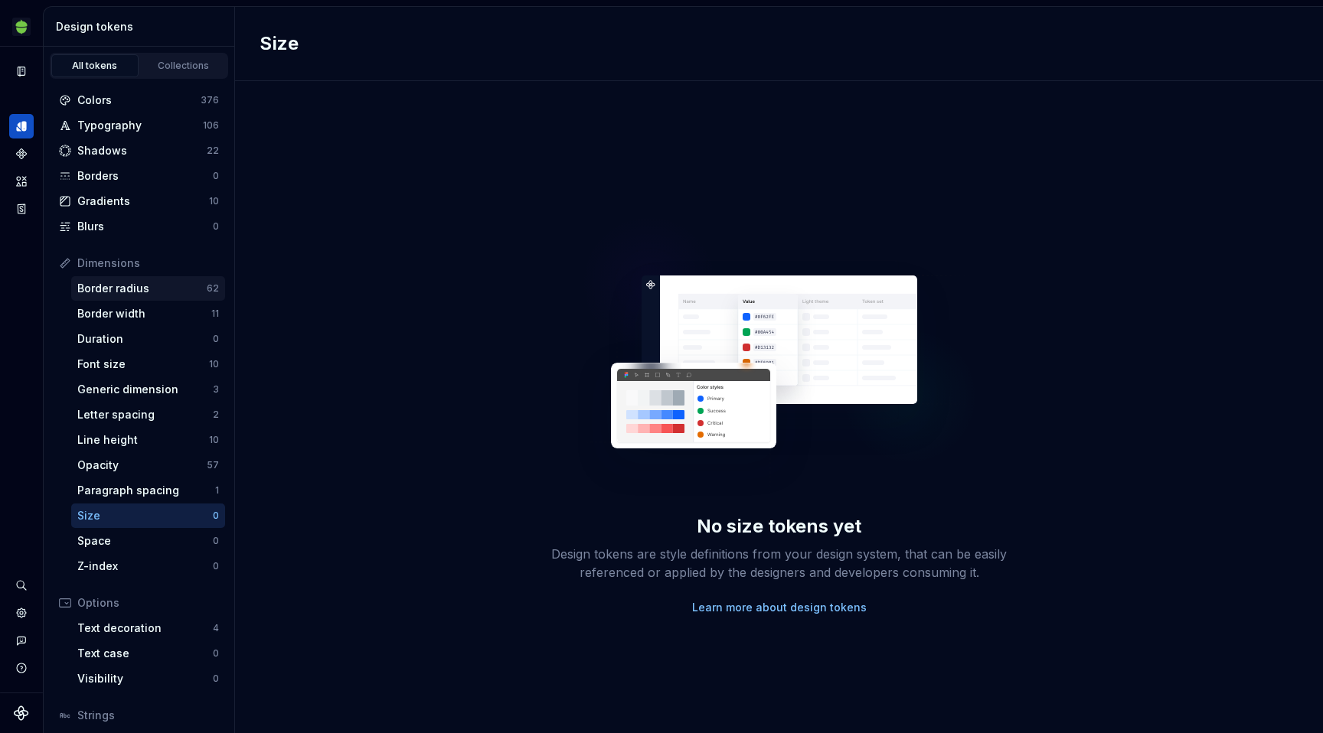  What do you see at coordinates (21, 209) in the screenshot?
I see `div: Storybook stories` at bounding box center [21, 209].